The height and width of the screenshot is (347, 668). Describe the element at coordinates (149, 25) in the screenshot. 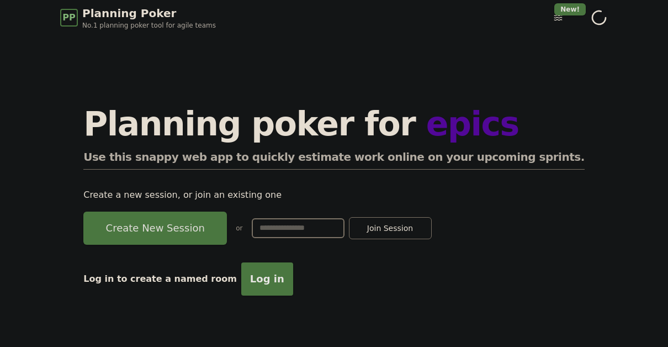

I see `span: No.1 planning poker tool for agile teams` at that location.